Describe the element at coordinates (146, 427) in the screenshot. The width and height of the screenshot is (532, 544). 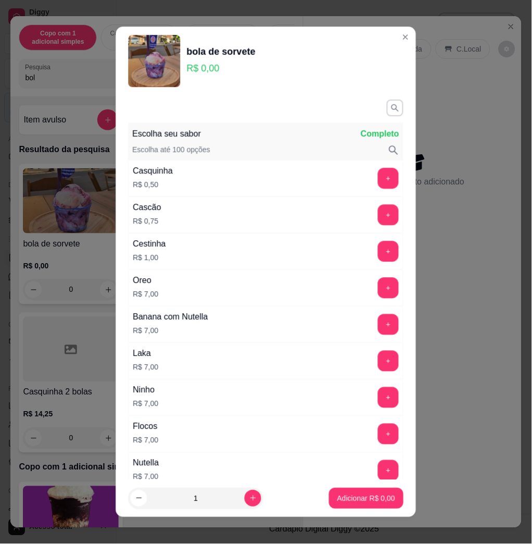
I see `div: Flocos` at that location.